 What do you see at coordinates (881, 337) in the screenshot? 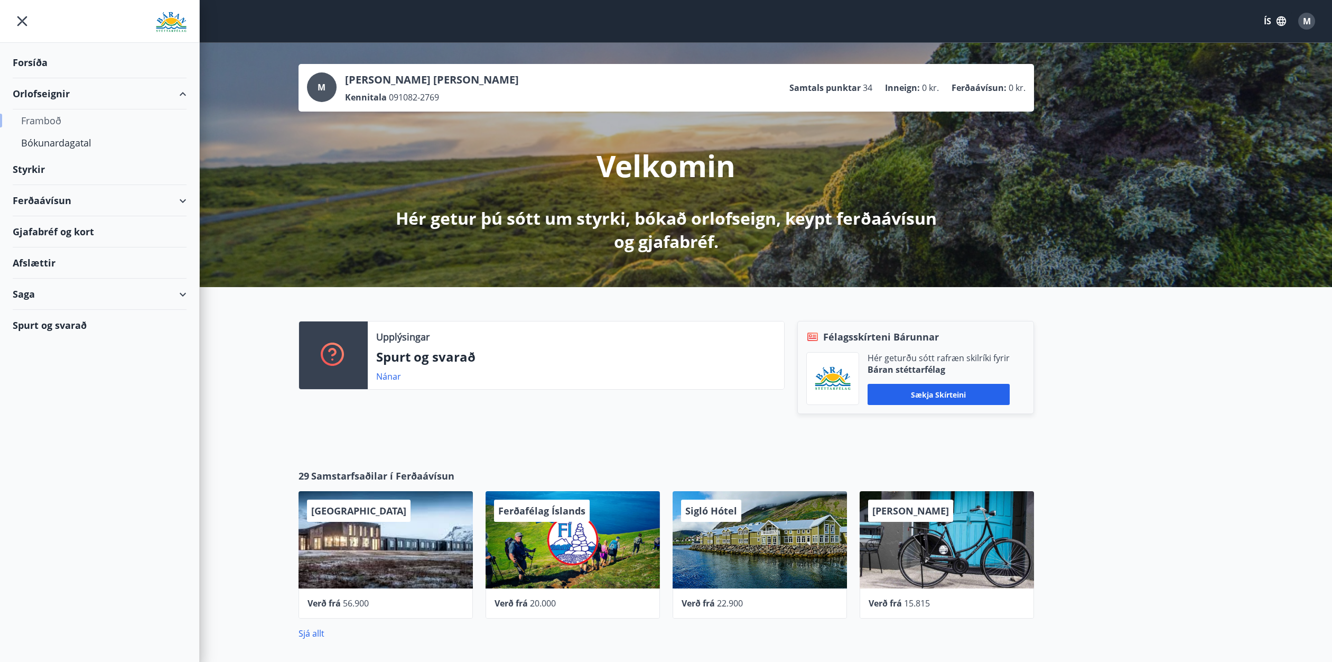
I see `span: Félagsskírteni Bárunnar` at bounding box center [881, 337].